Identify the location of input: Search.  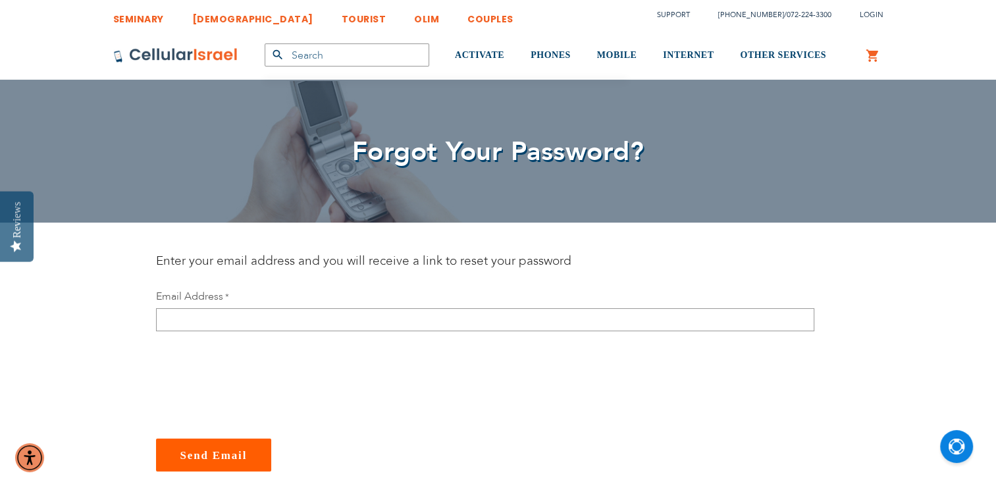
(347, 55).